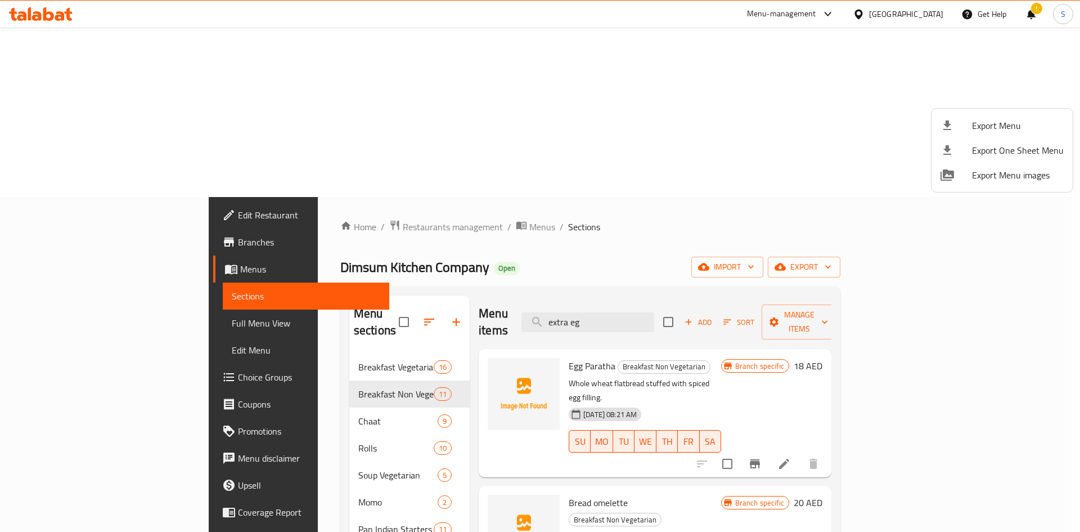  What do you see at coordinates (1002, 125) in the screenshot?
I see `li: Export menu items` at bounding box center [1002, 125].